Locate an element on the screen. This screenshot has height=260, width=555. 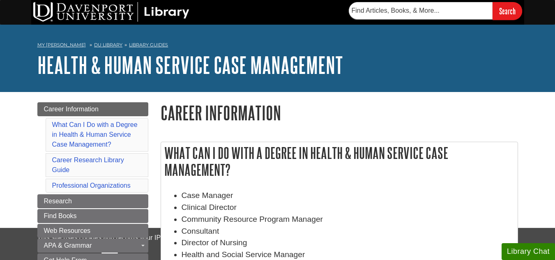
li: Clinical Director is located at coordinates (348, 208).